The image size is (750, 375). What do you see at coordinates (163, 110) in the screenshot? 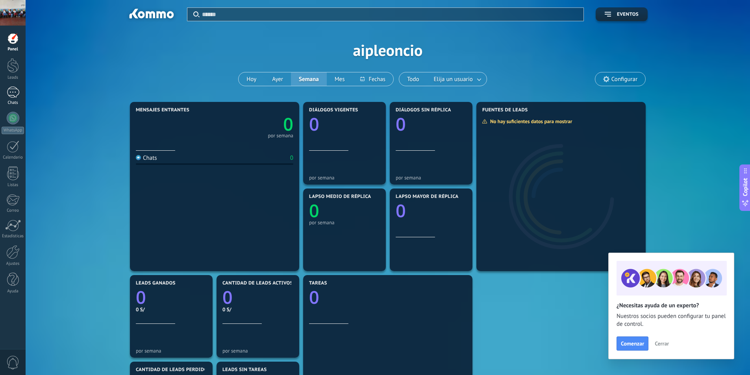
I see `span: Mensajes entrantes` at bounding box center [163, 110].